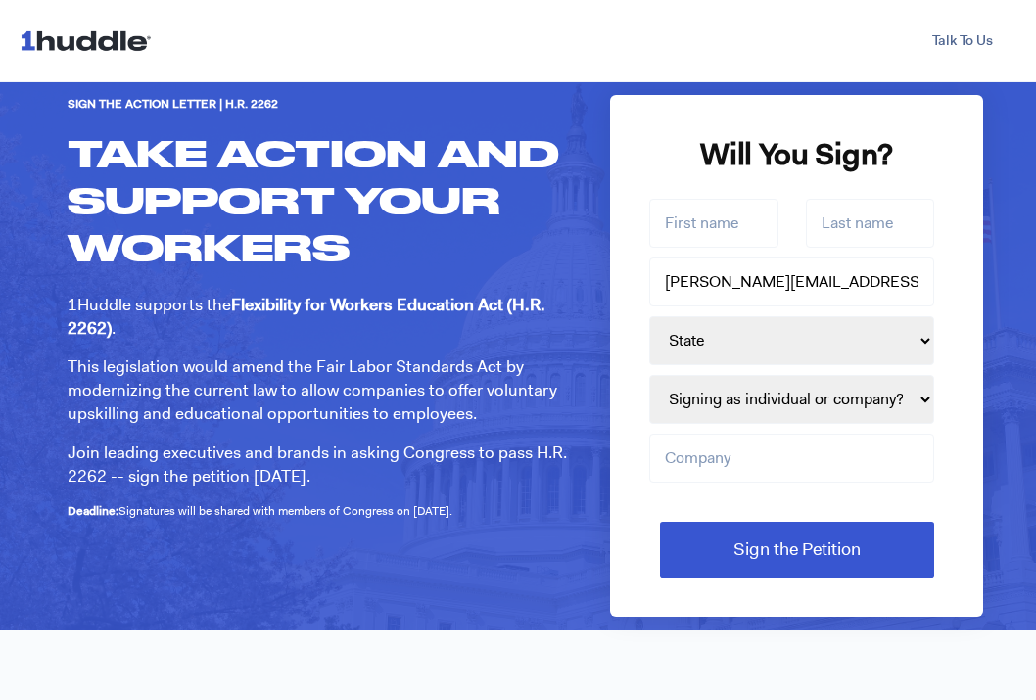 This screenshot has height=700, width=1036. I want to click on input: Sign the Petition, so click(797, 549).